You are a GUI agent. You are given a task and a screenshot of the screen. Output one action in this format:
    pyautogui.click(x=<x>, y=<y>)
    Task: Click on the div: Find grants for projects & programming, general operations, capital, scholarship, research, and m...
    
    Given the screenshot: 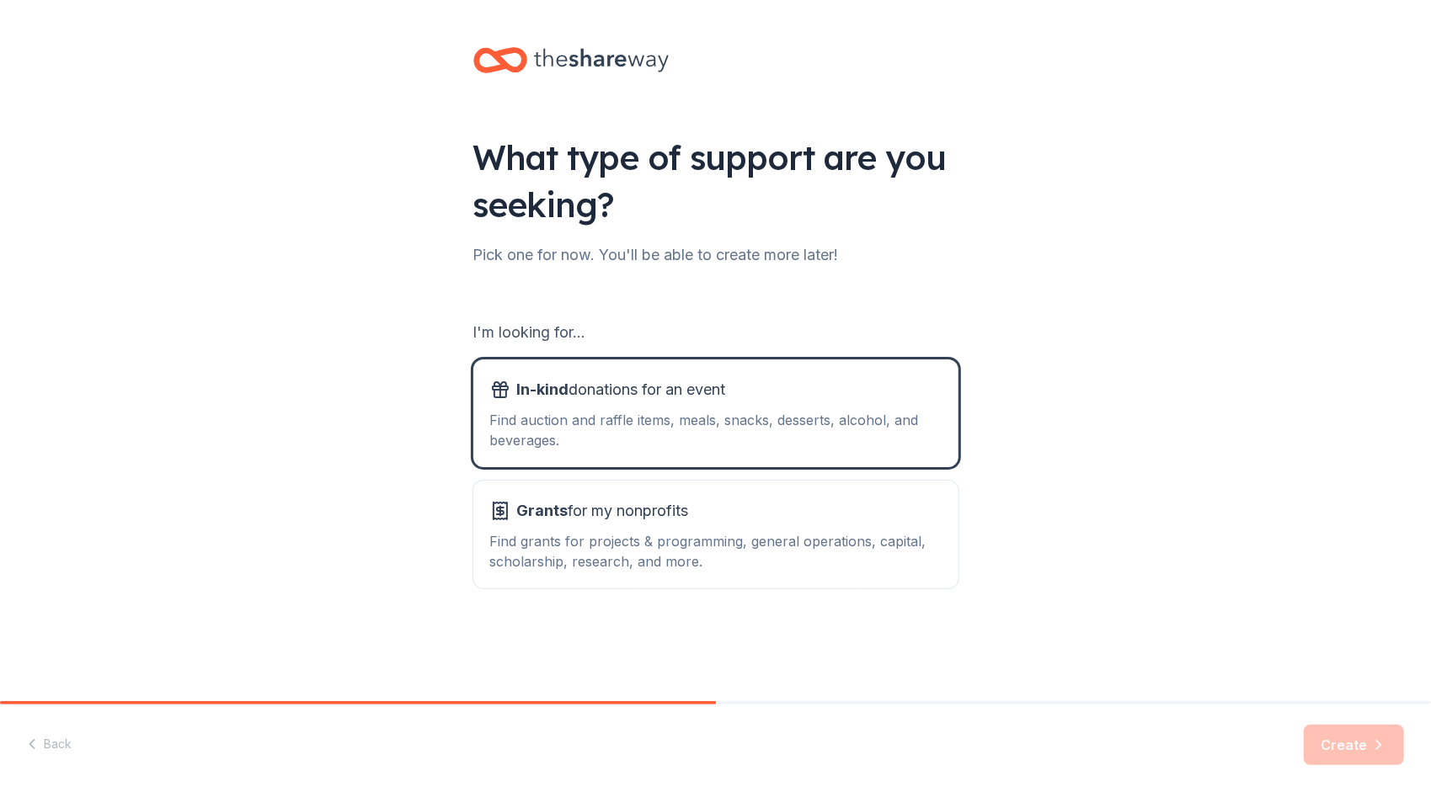 What is the action you would take?
    pyautogui.click(x=716, y=552)
    